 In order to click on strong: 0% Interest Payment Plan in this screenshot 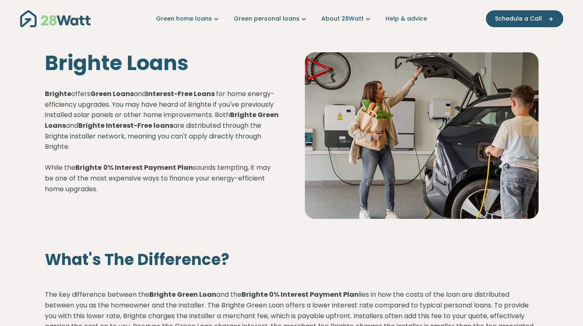, I will do `click(148, 167)`.